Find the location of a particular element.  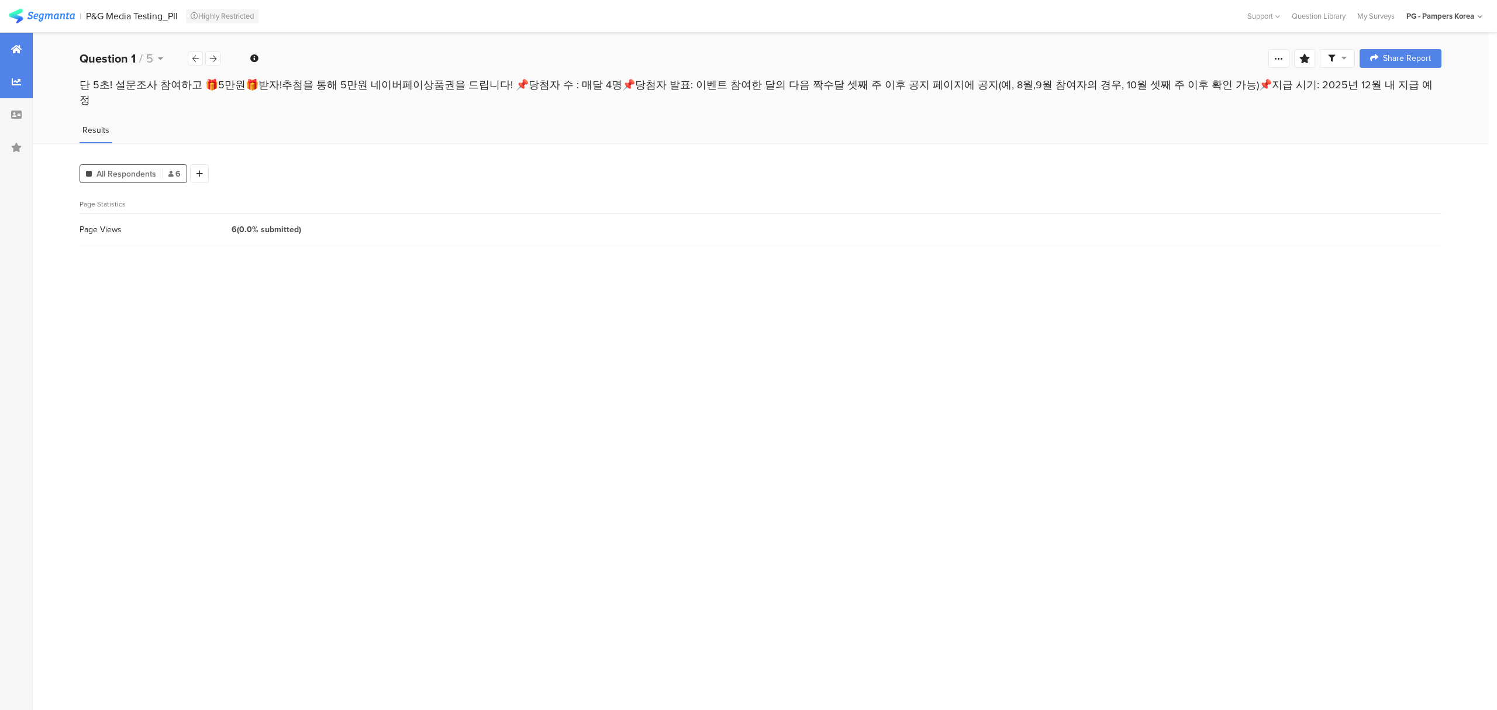

div: 단 5초! 설문조사 참여하고 🎁5만원🎁받자!추첨을 통해 5만원 네이버페이상품권을 드립니다! 📌당첨자 수 : 매달 4명📌당첨자 발표: 이벤트 참여한 달의 다음 짝수달 셋째 주 ... is located at coordinates (760, 92).